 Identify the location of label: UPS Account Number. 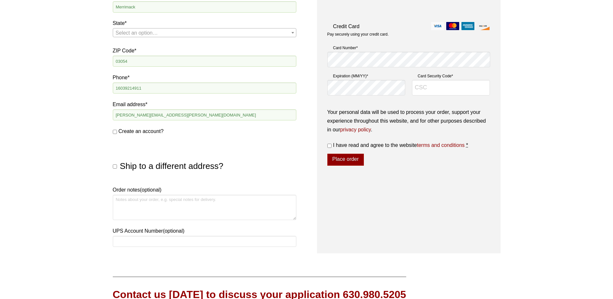
(205, 230).